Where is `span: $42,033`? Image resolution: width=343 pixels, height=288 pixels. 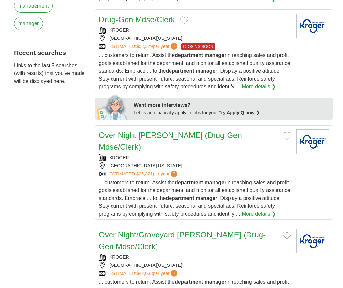
span: $42,033 is located at coordinates (144, 273).